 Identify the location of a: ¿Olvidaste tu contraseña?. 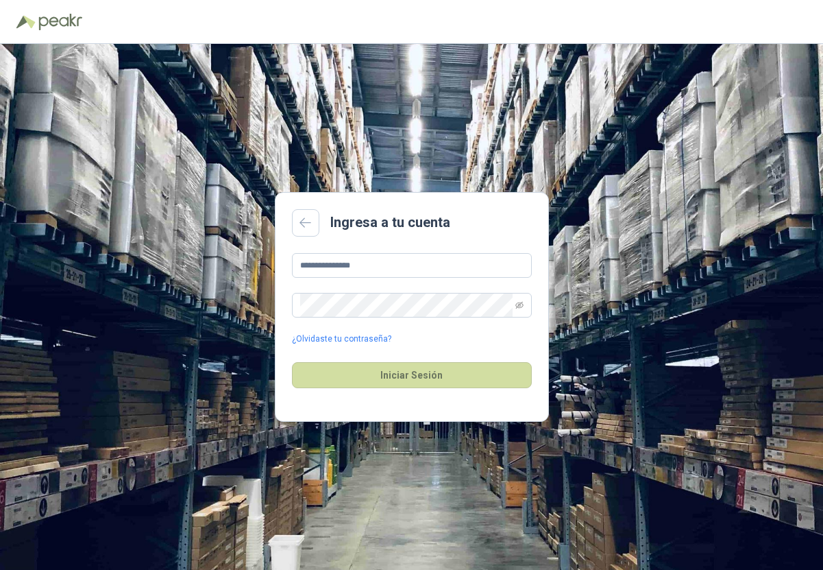
(341, 339).